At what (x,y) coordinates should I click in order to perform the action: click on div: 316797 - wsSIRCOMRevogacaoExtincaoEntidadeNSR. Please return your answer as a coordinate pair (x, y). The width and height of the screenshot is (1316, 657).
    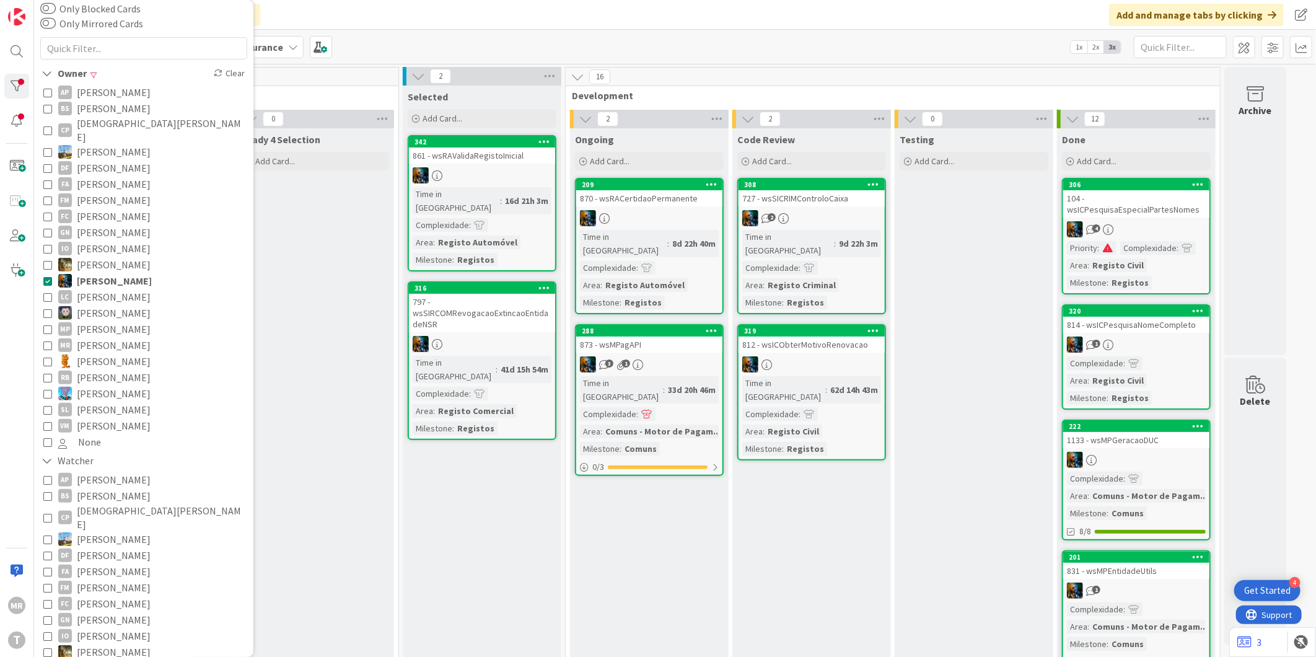
    Looking at the image, I should click on (482, 307).